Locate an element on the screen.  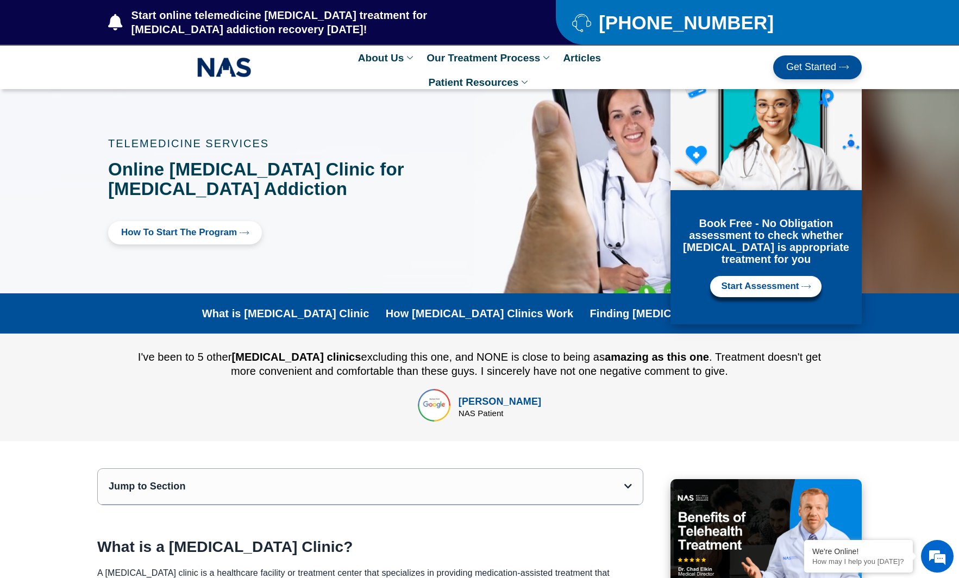
a: About Us is located at coordinates (387, 58).